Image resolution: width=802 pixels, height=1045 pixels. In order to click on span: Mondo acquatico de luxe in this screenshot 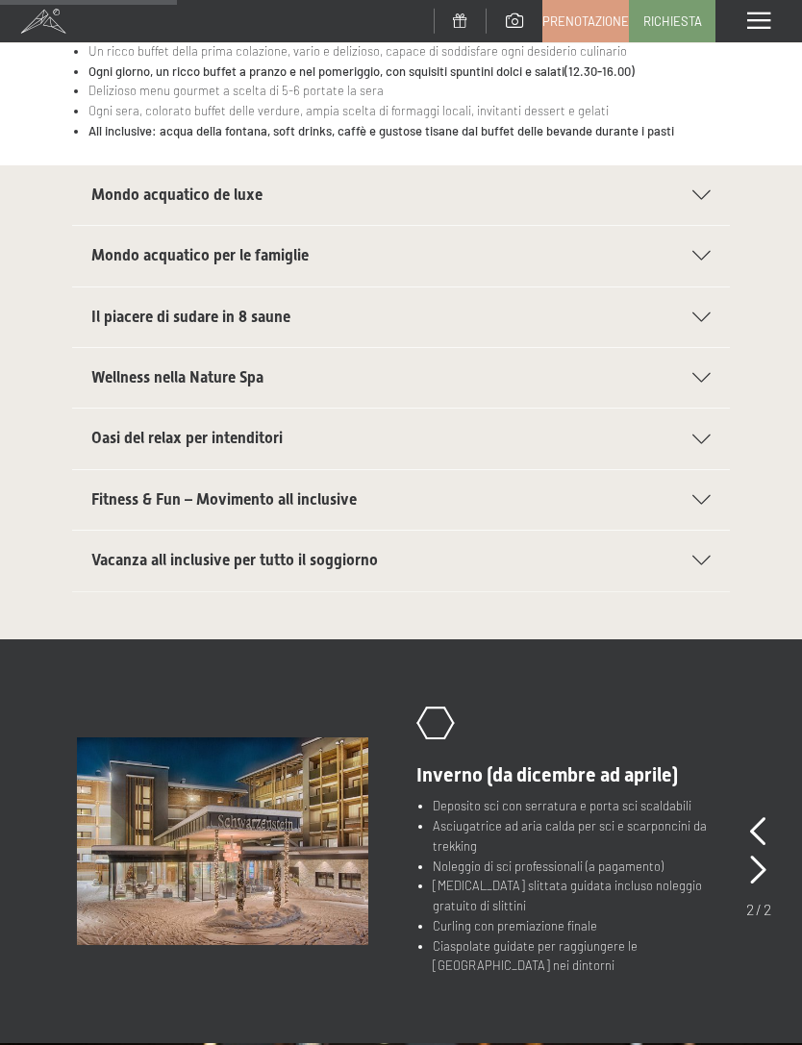, I will do `click(177, 194)`.